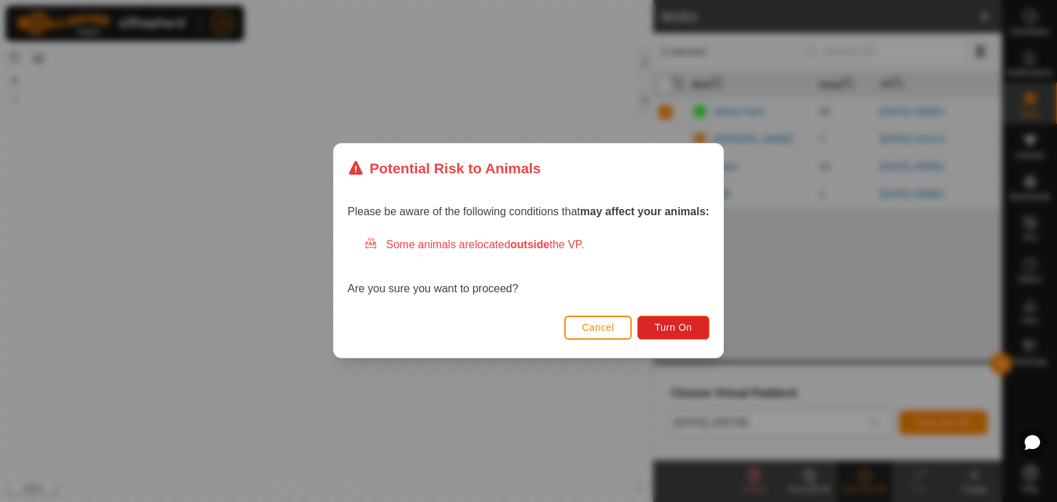  I want to click on div: Potential Risk to Animals, so click(444, 168).